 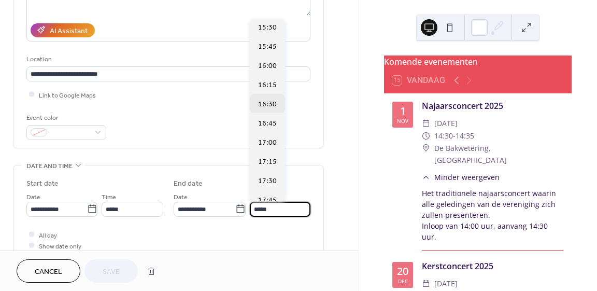 I want to click on div: AI Assistant, so click(x=68, y=31).